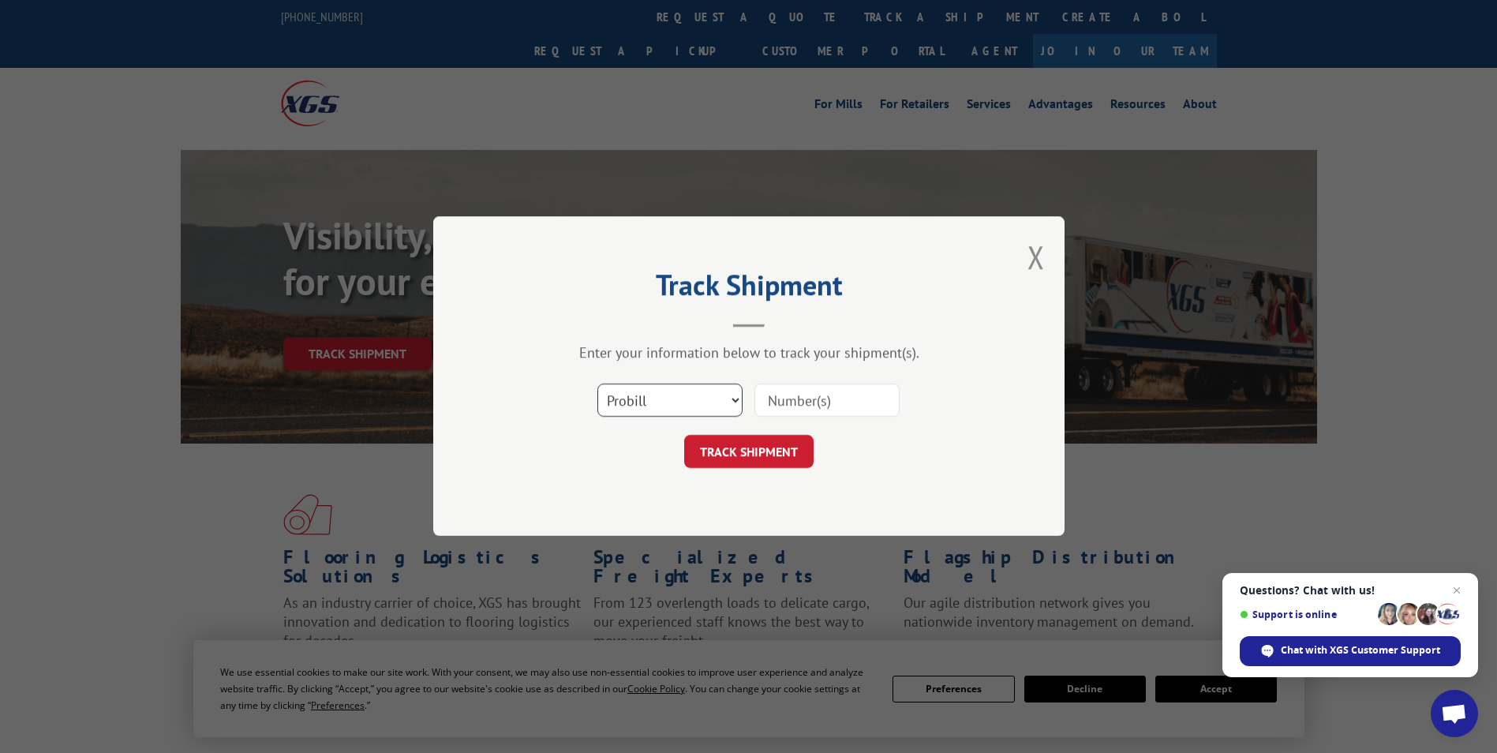  What do you see at coordinates (827, 401) in the screenshot?
I see `input: Number(s)` at bounding box center [827, 401].